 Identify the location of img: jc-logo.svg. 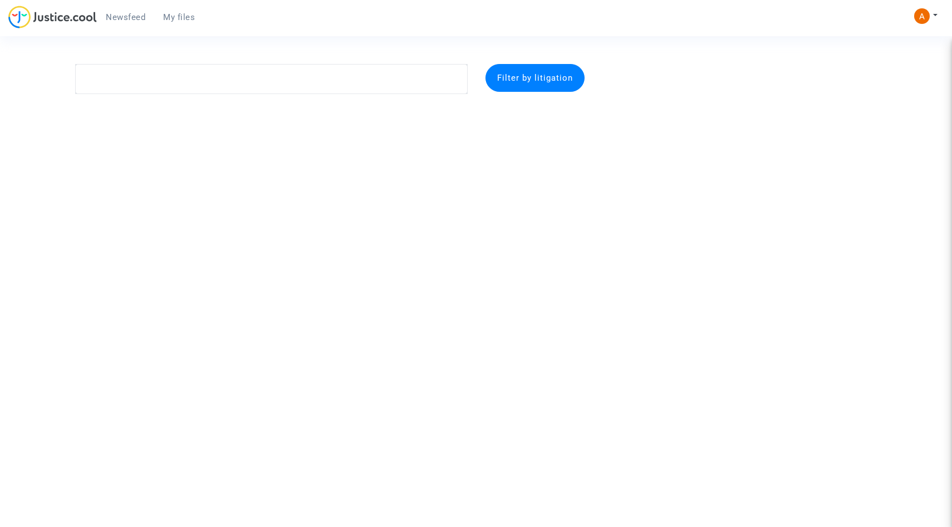
(52, 17).